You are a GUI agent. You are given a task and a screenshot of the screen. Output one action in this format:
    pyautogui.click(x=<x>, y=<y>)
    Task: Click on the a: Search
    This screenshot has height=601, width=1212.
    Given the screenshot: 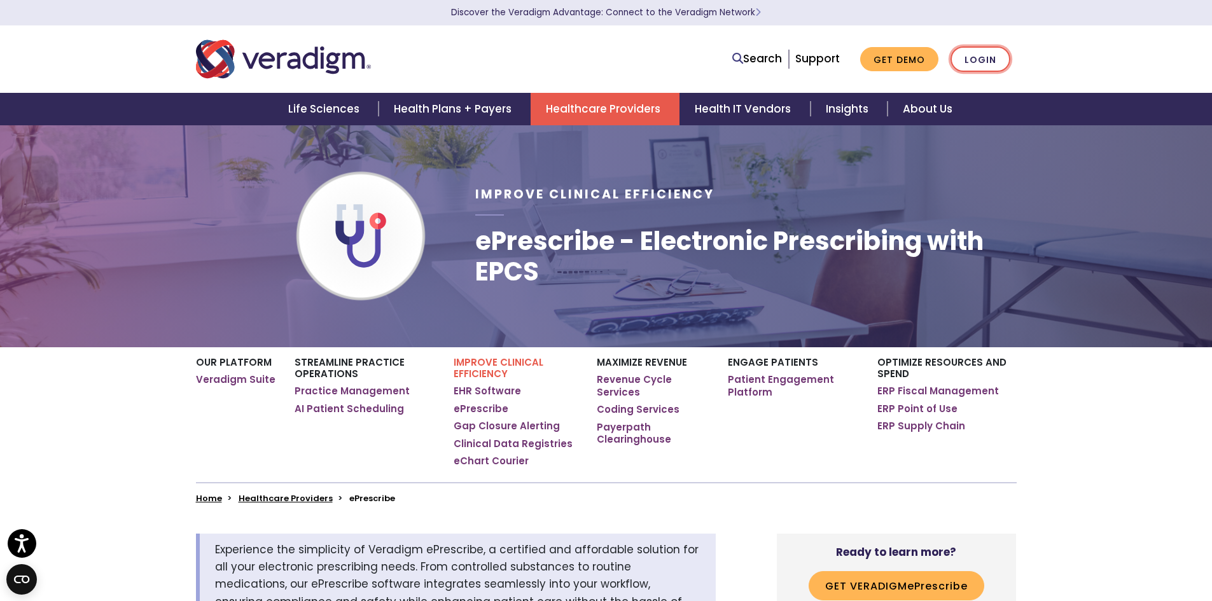 What is the action you would take?
    pyautogui.click(x=757, y=59)
    